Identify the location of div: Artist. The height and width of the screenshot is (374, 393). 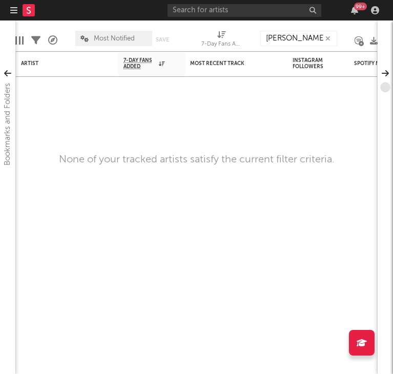
(60, 64).